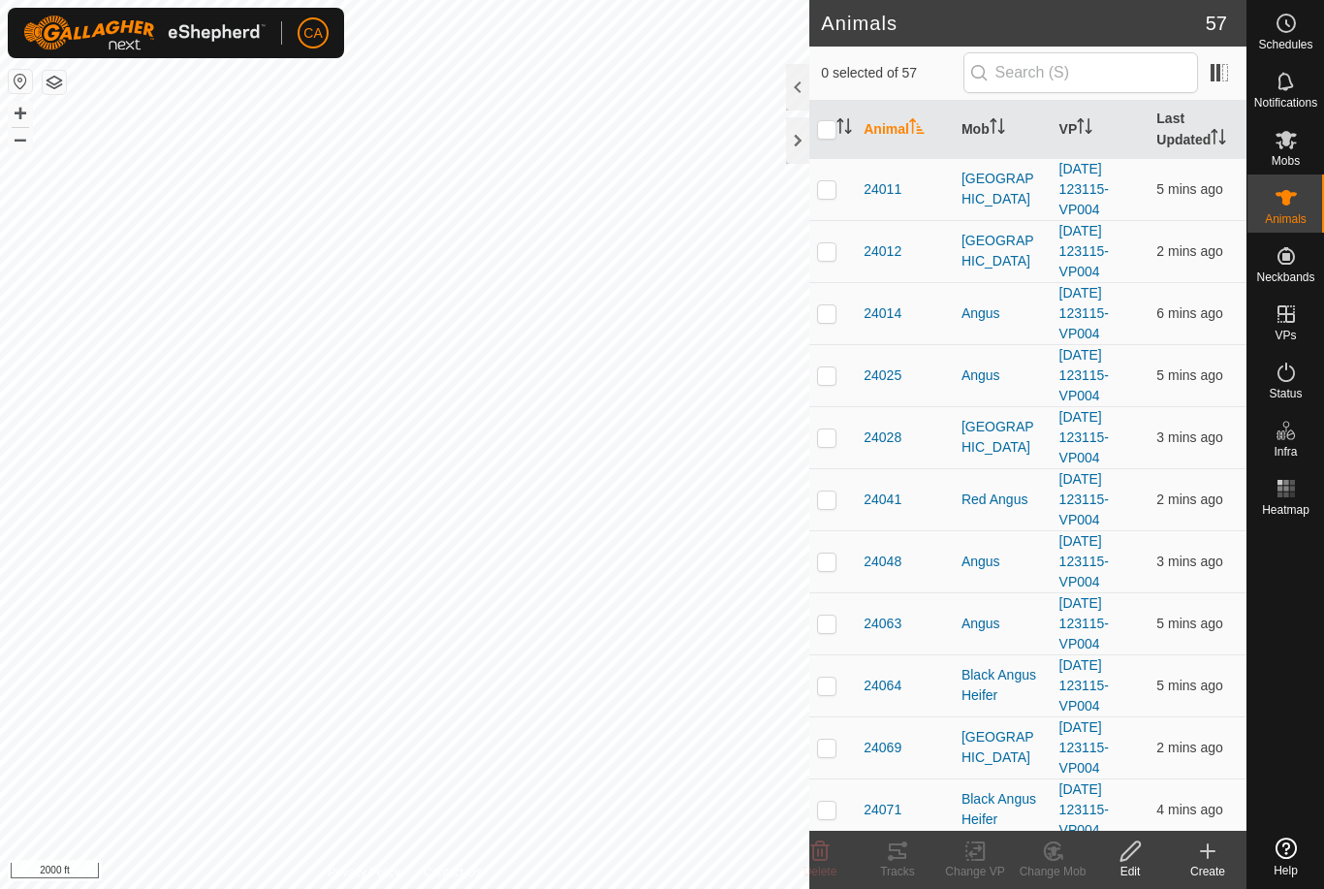  I want to click on span: 24014, so click(882, 313).